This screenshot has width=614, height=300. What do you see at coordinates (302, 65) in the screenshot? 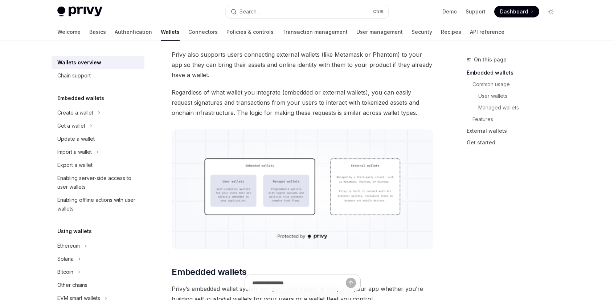
I see `span: Privy also supports users connecting external wallets (like Metamask or Phantom) to your app so t...` at bounding box center [302, 65].